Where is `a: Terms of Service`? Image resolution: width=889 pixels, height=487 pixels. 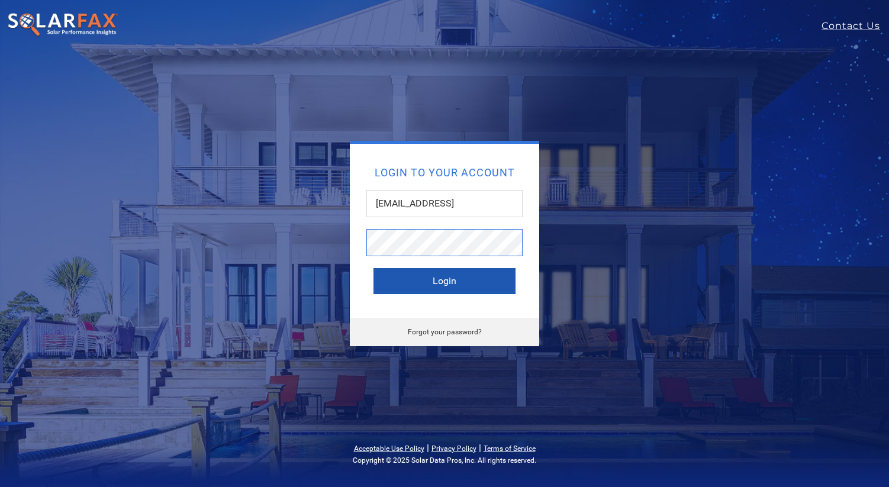 a: Terms of Service is located at coordinates (510, 449).